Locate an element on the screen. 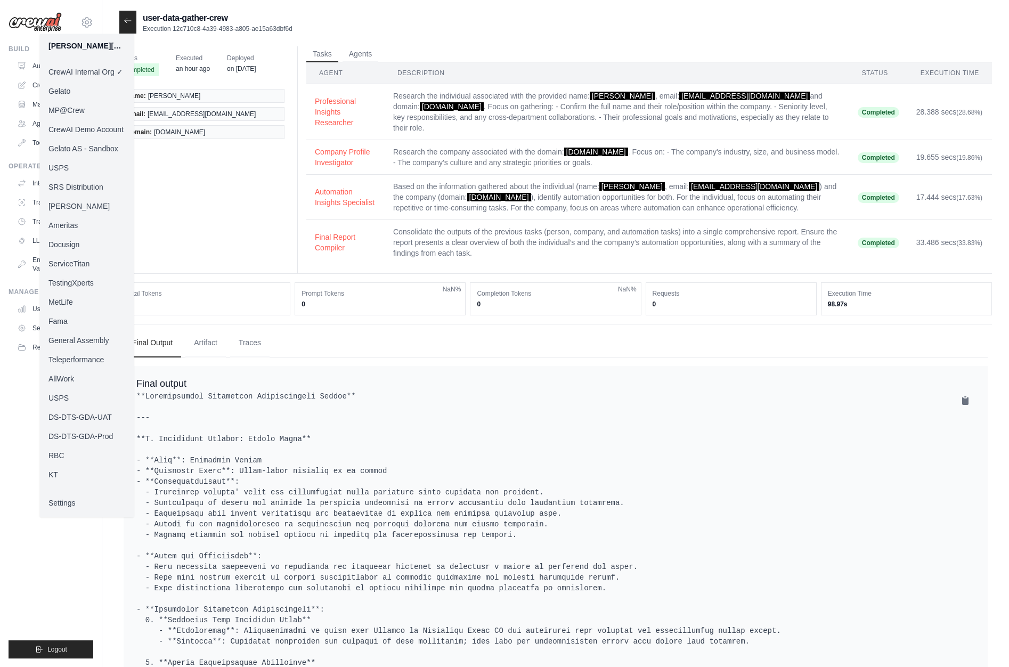 The height and width of the screenshot is (667, 1009). dt: Execution Time is located at coordinates (906, 294).